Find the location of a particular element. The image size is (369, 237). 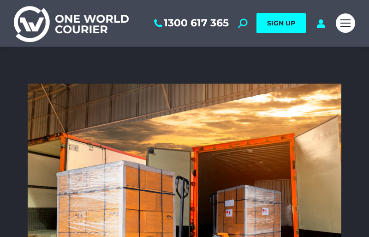

a: SIGN UP is located at coordinates (281, 23).